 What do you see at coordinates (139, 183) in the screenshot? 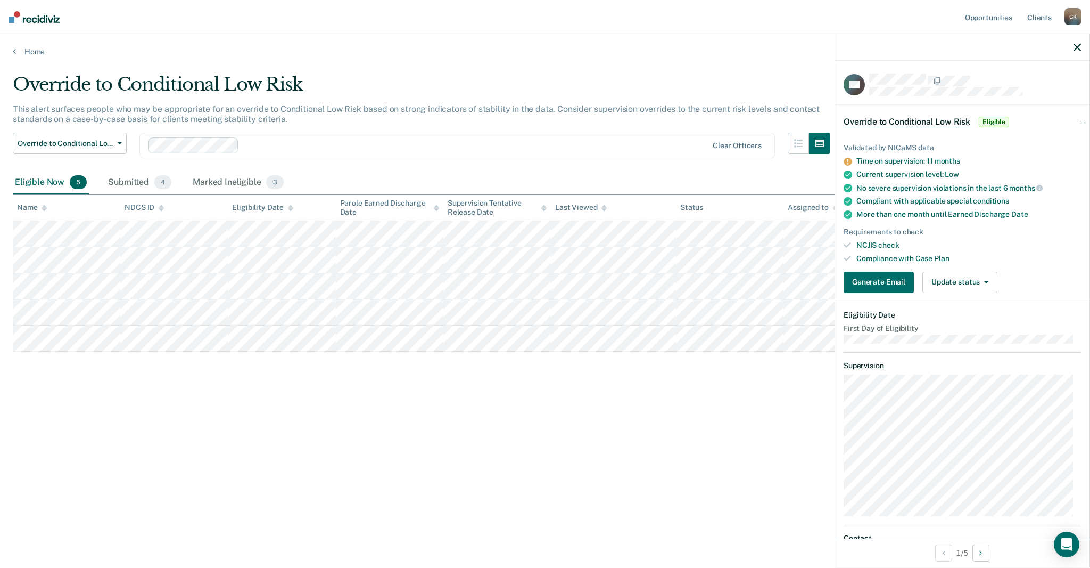
I see `div: Submitted` at bounding box center [139, 183].